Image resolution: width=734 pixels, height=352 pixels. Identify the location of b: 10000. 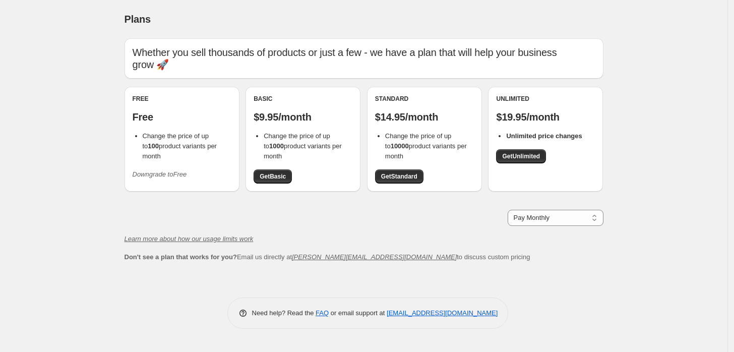
(400, 146).